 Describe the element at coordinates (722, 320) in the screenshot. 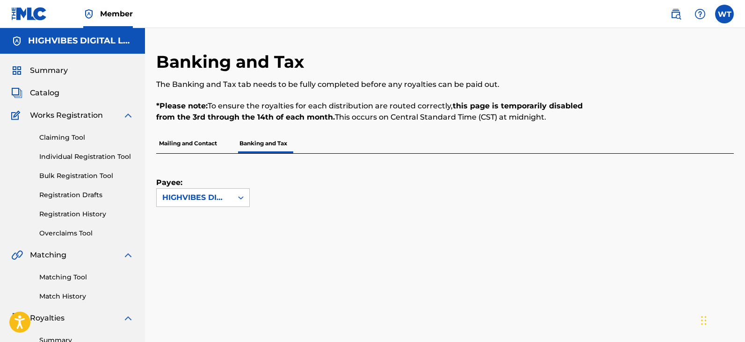

I see `div: Chat Widget` at that location.